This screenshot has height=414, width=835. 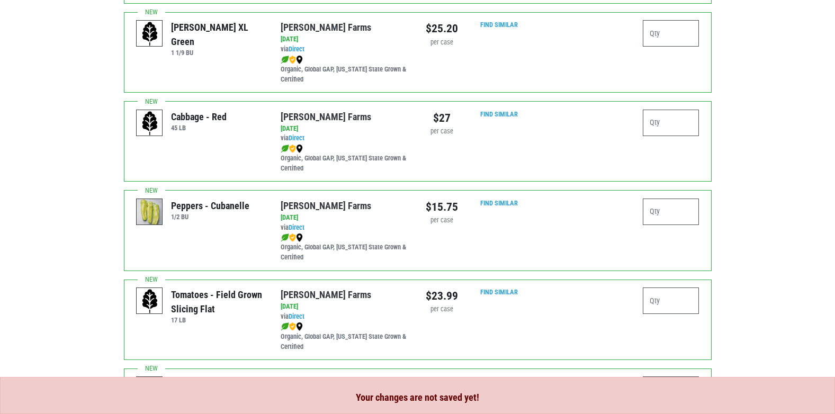 I want to click on h6: 45 LB, so click(x=198, y=128).